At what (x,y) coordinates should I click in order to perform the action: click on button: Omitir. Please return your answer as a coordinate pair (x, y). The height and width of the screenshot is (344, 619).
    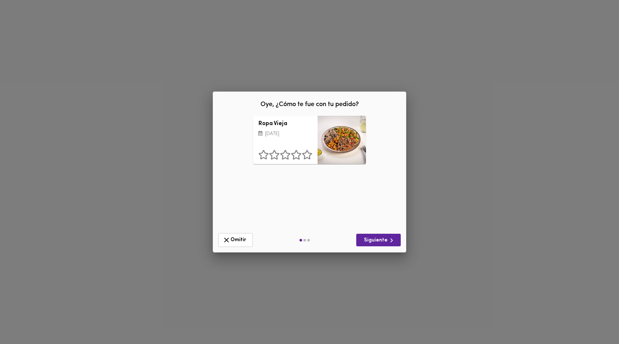
    Looking at the image, I should click on (235, 240).